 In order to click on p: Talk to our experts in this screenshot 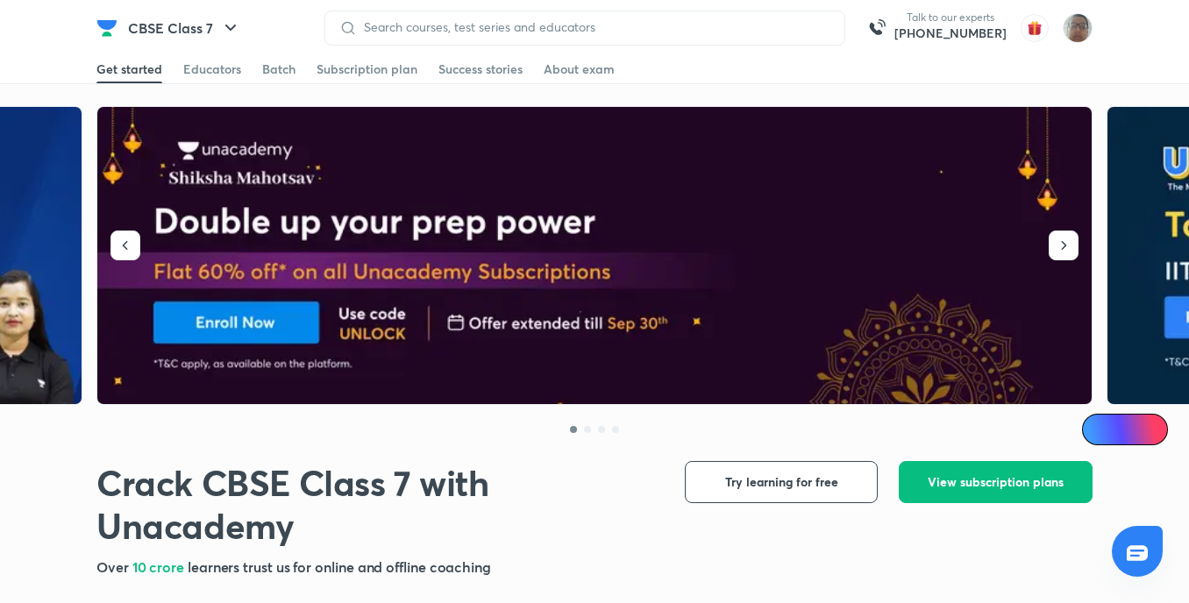, I will do `click(950, 18)`.